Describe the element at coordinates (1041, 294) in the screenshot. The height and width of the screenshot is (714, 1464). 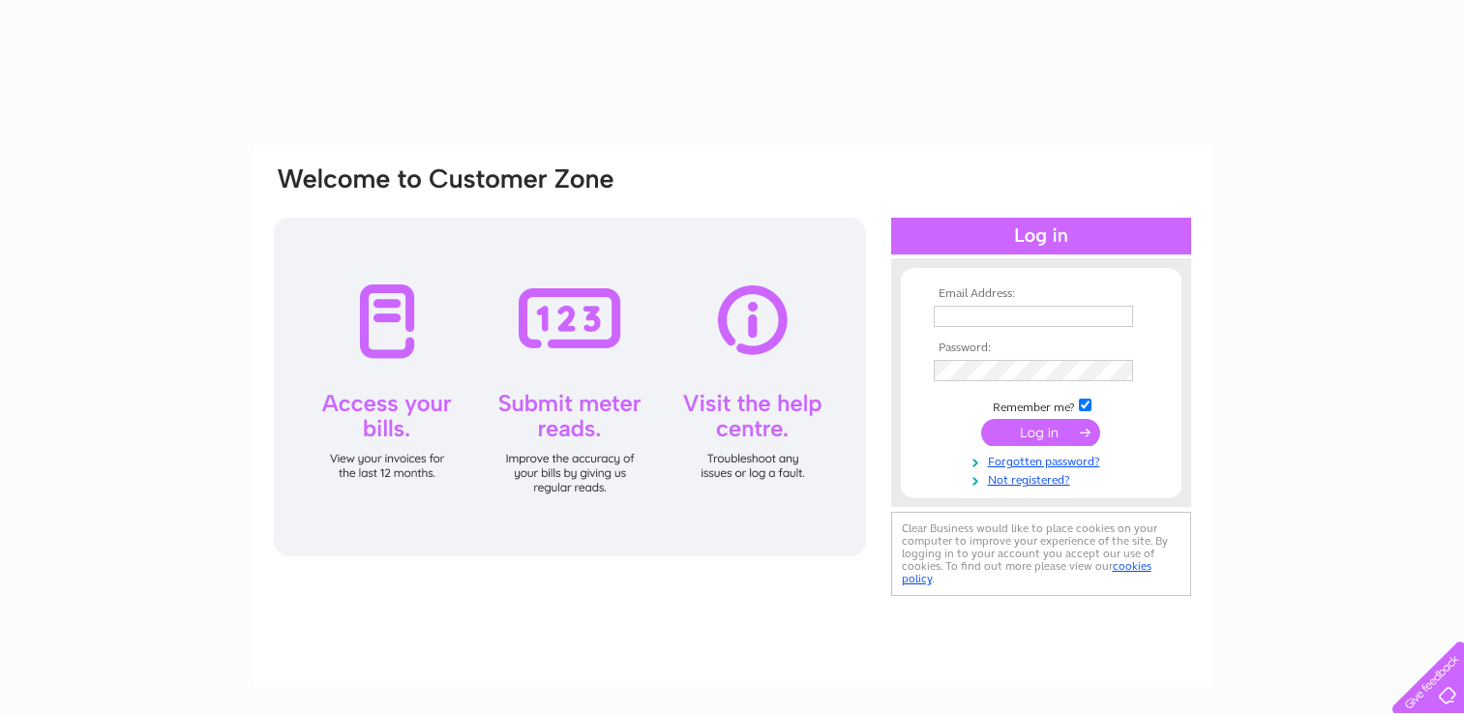
I see `th: Email Address:` at that location.